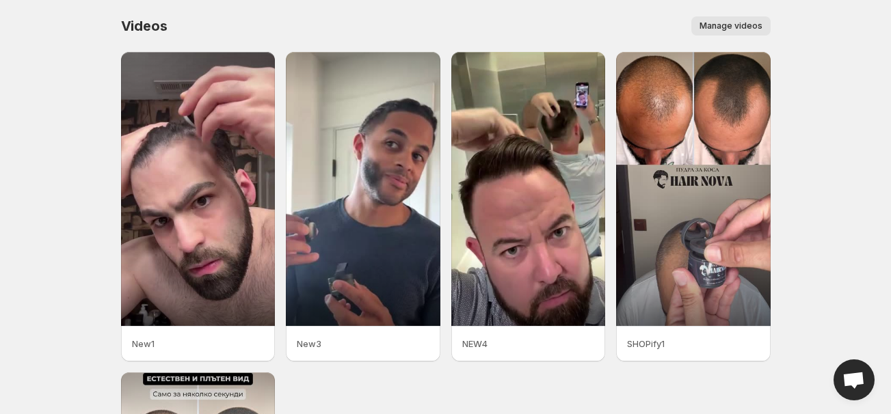 Image resolution: width=891 pixels, height=414 pixels. I want to click on p: SHOPify1, so click(693, 344).